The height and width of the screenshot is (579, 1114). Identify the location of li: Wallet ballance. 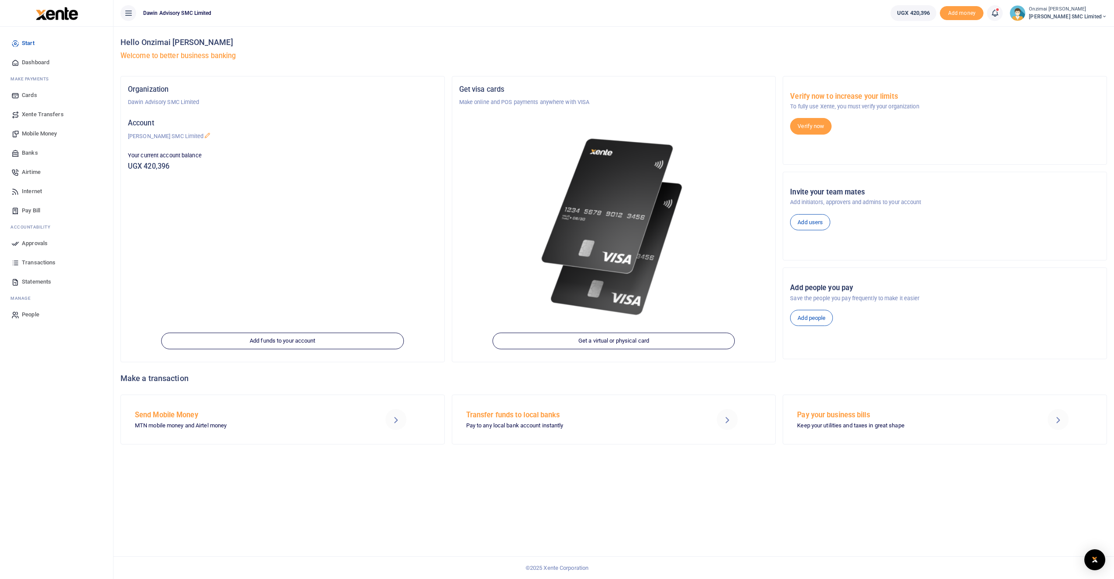
(914, 13).